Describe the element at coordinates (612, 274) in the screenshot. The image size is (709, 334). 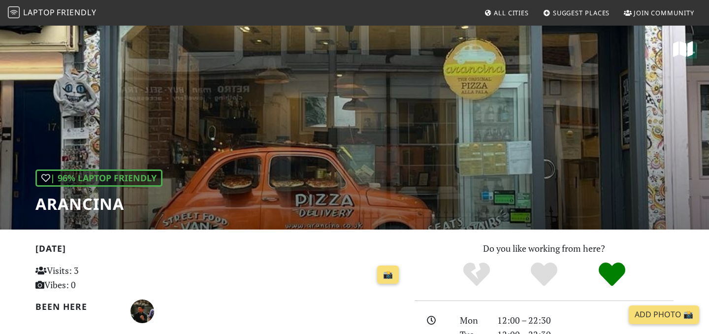
I see `div: Definitely!` at that location.